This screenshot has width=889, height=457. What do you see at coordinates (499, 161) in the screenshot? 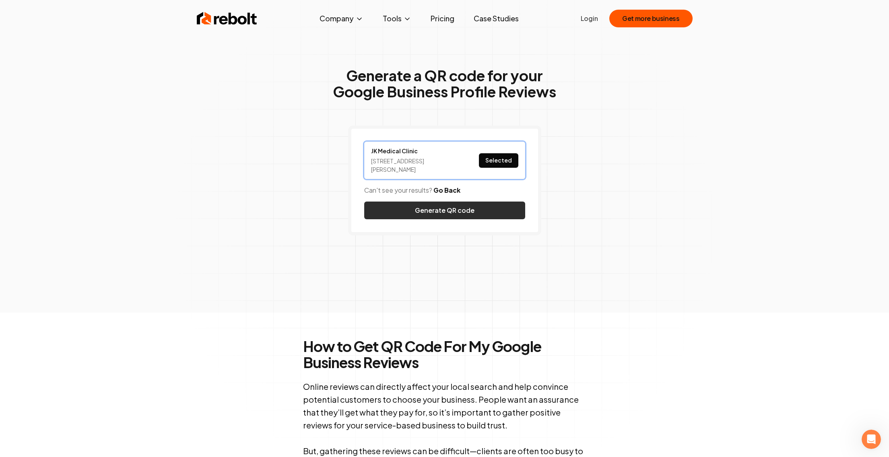
I see `button: Selected` at bounding box center [499, 161].